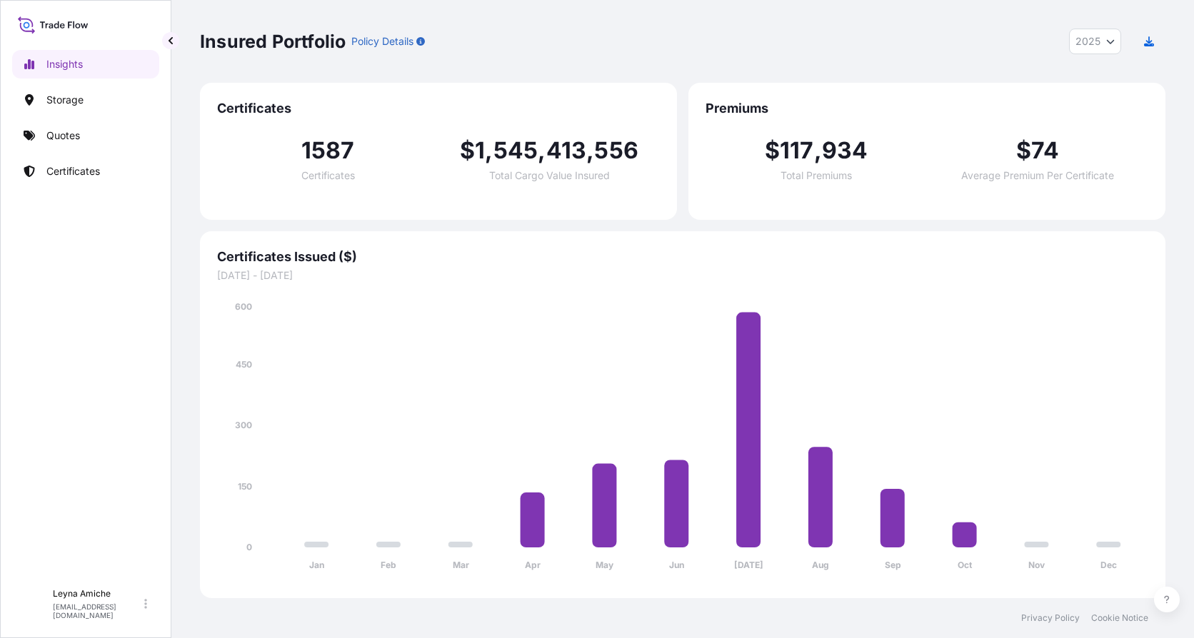  Describe the element at coordinates (1120, 618) in the screenshot. I see `a: Cookie Notice` at that location.